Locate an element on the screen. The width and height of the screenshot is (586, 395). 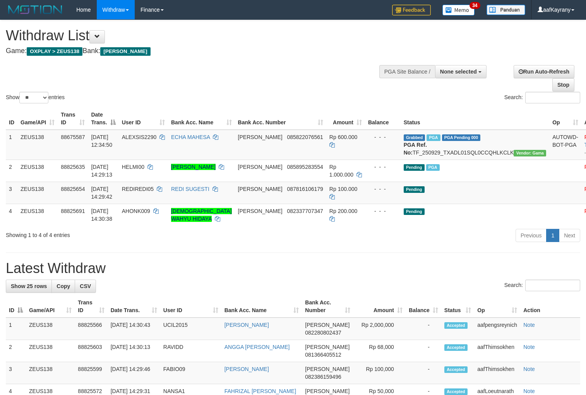
span: None selected is located at coordinates (458, 72).